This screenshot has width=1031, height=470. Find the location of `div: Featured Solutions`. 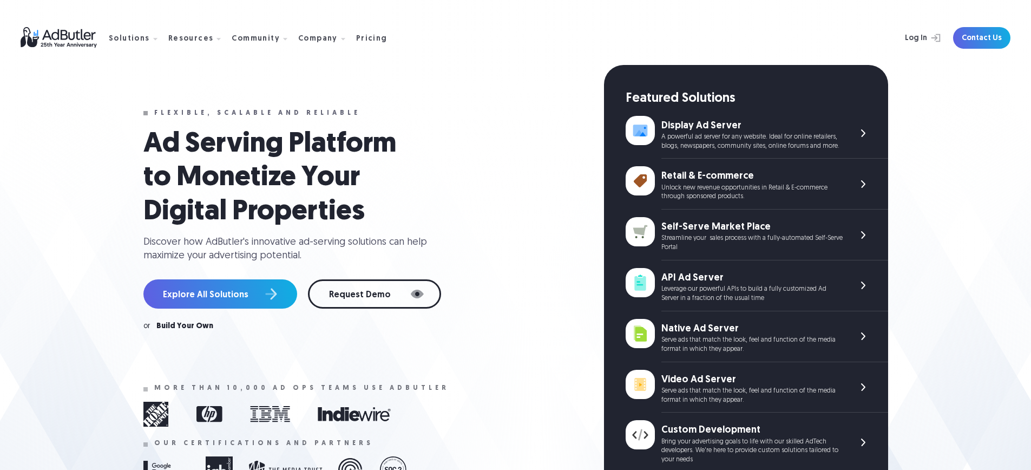

div: Featured Solutions is located at coordinates (756, 99).